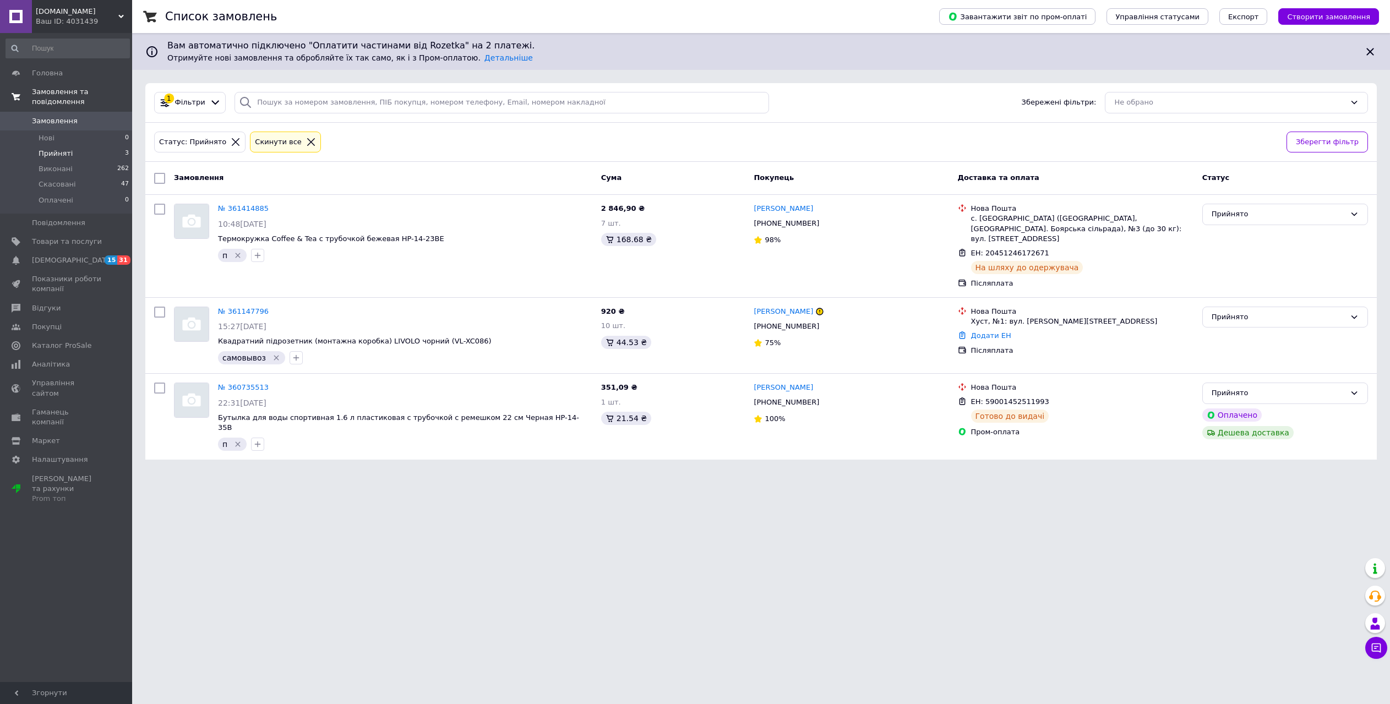  Describe the element at coordinates (127, 154) in the screenshot. I see `span: 3` at that location.